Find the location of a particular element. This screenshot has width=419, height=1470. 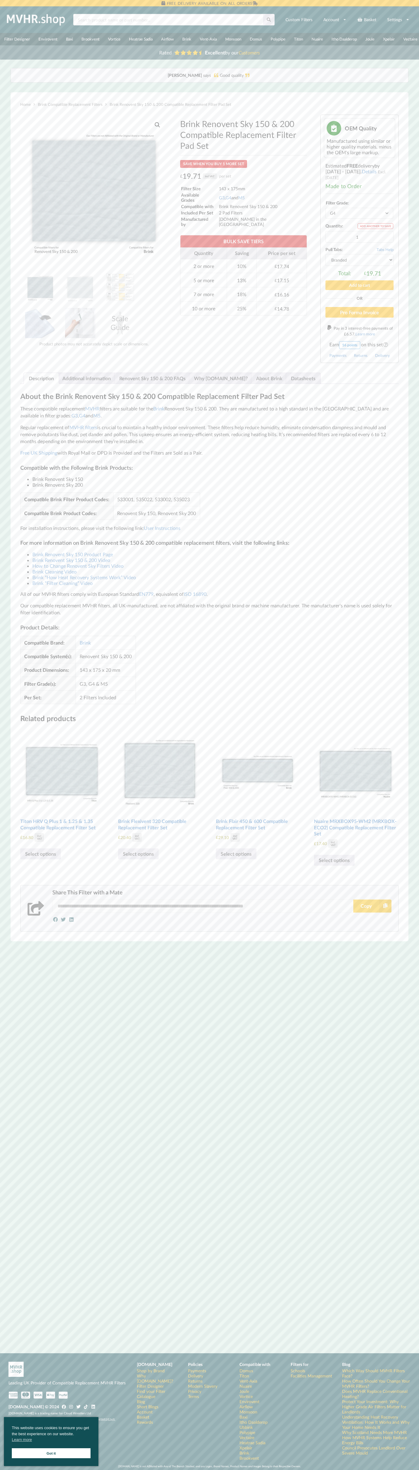

a: Datasheets is located at coordinates (303, 378).